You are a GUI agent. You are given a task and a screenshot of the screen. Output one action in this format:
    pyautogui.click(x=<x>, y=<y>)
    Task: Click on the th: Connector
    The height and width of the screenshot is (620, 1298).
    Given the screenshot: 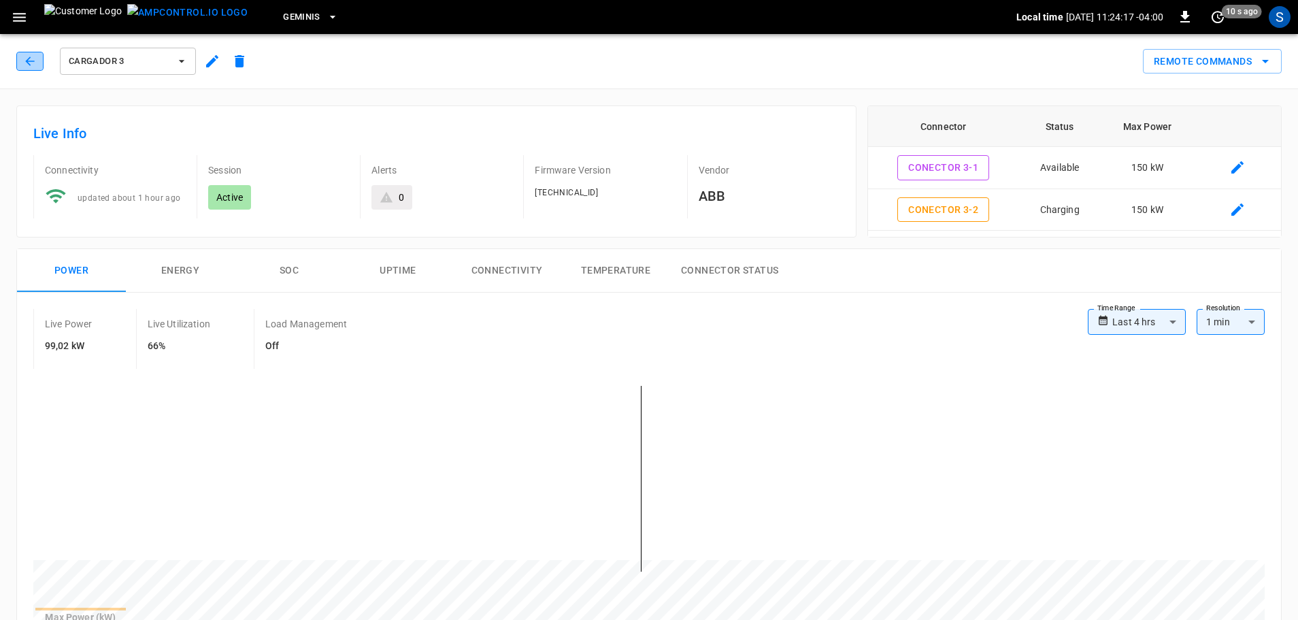 What is the action you would take?
    pyautogui.click(x=943, y=127)
    